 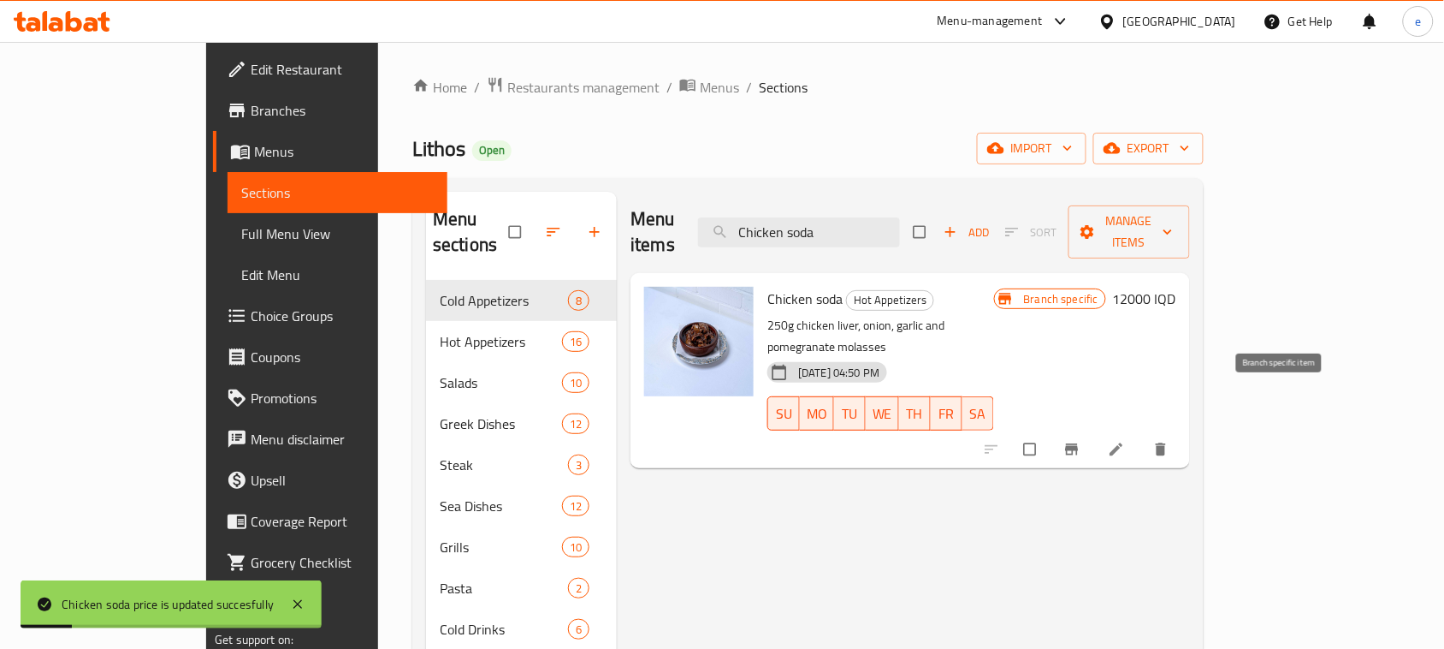 I want to click on a: Coverage Report, so click(x=330, y=521).